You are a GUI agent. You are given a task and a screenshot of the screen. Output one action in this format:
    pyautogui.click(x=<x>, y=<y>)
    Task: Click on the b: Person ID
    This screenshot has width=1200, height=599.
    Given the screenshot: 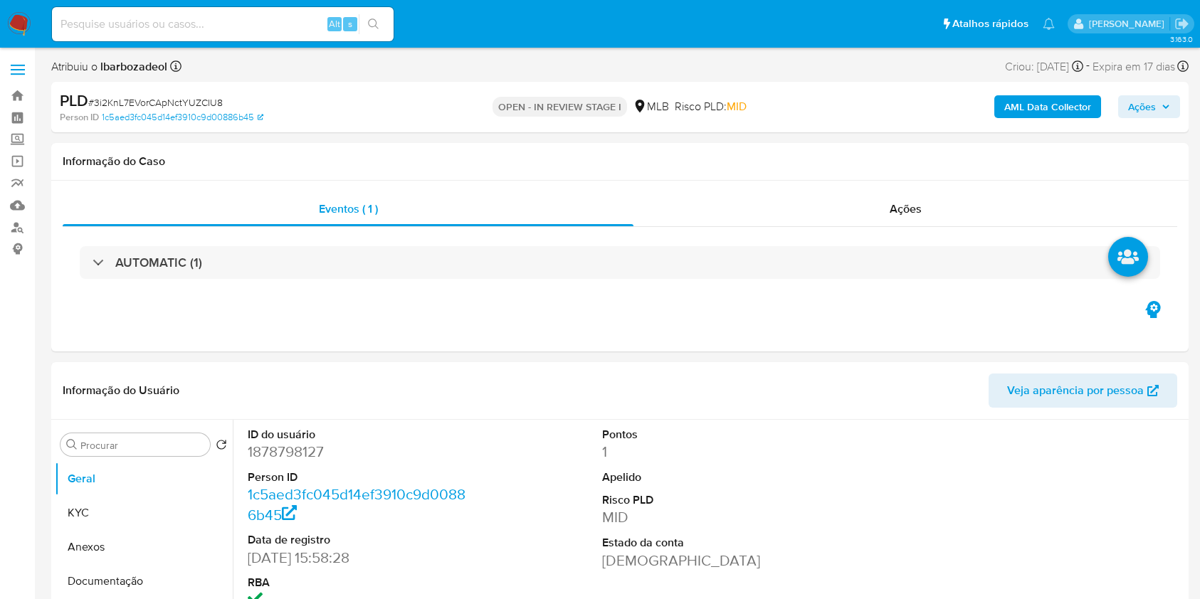 What is the action you would take?
    pyautogui.click(x=79, y=117)
    